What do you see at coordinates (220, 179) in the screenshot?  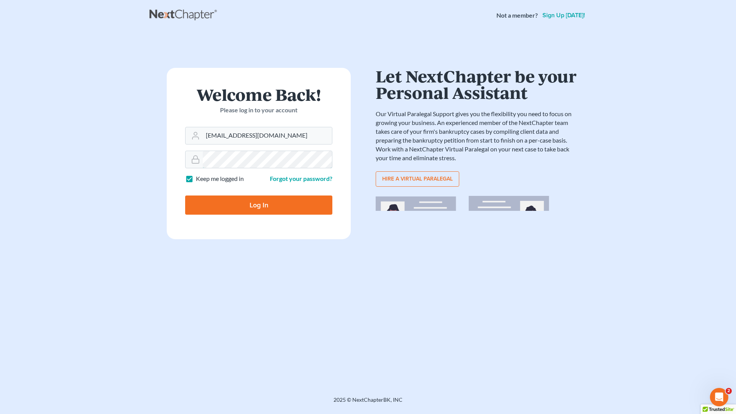 I see `label: Keep me logged in` at bounding box center [220, 179].